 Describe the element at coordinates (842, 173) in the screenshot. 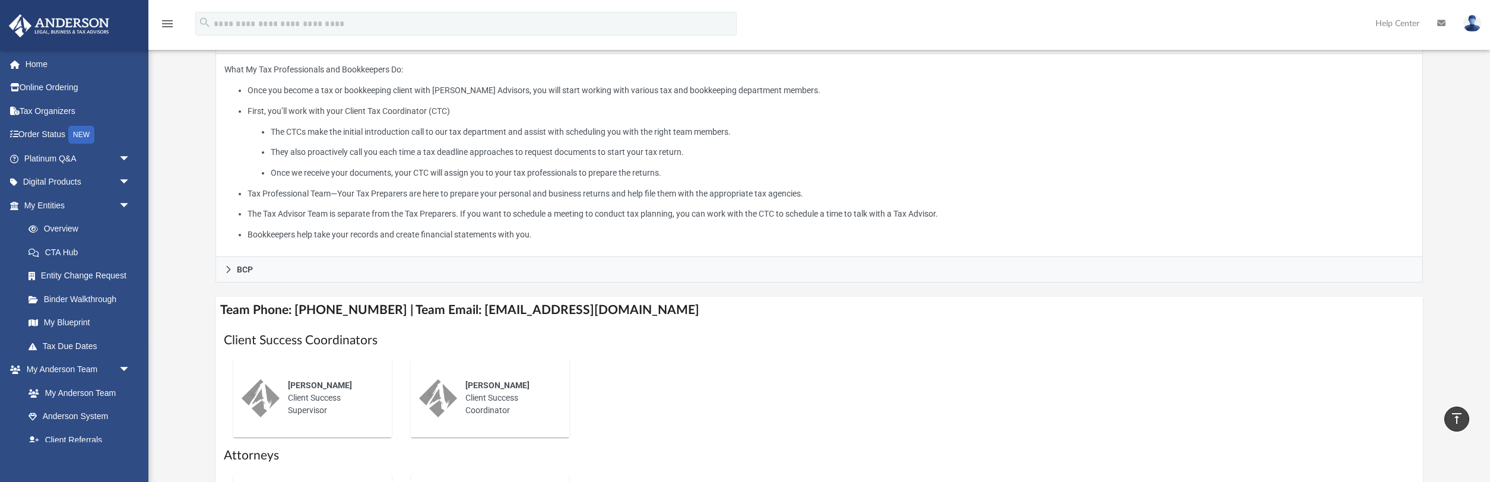

I see `li: Once we receive your documents, your CTC will assign you to your tax professionals to prepare the...` at that location.